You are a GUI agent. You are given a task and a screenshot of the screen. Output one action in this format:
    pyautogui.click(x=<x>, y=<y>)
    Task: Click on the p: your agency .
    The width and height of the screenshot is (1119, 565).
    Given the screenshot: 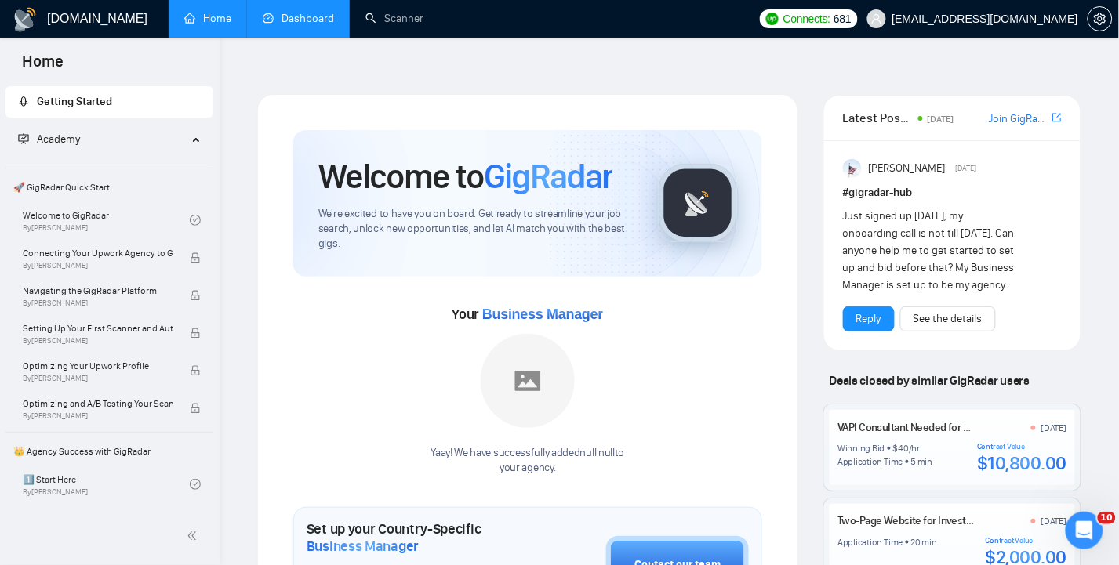 What is the action you would take?
    pyautogui.click(x=527, y=468)
    